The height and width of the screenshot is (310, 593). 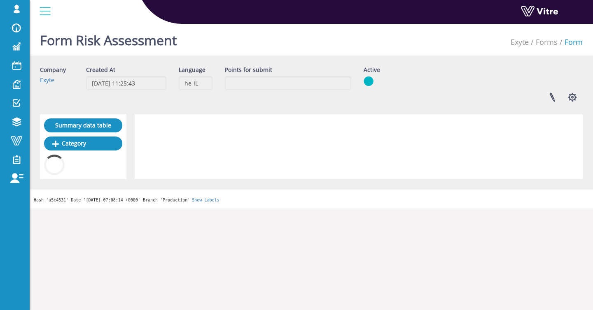 I want to click on li: Form, so click(x=570, y=42).